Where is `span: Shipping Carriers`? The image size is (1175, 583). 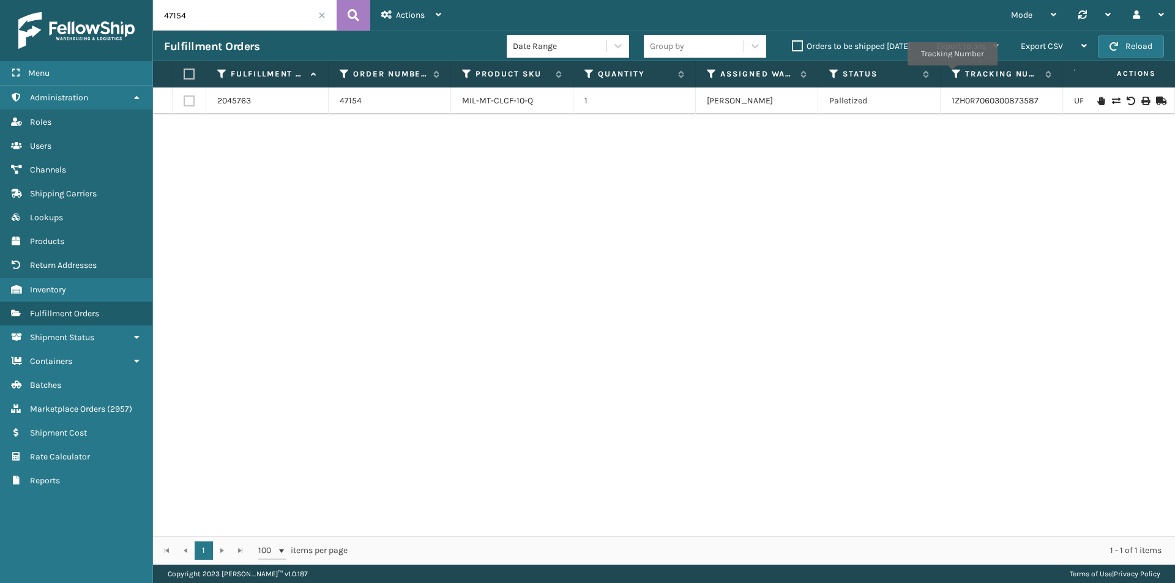
span: Shipping Carriers is located at coordinates (63, 193).